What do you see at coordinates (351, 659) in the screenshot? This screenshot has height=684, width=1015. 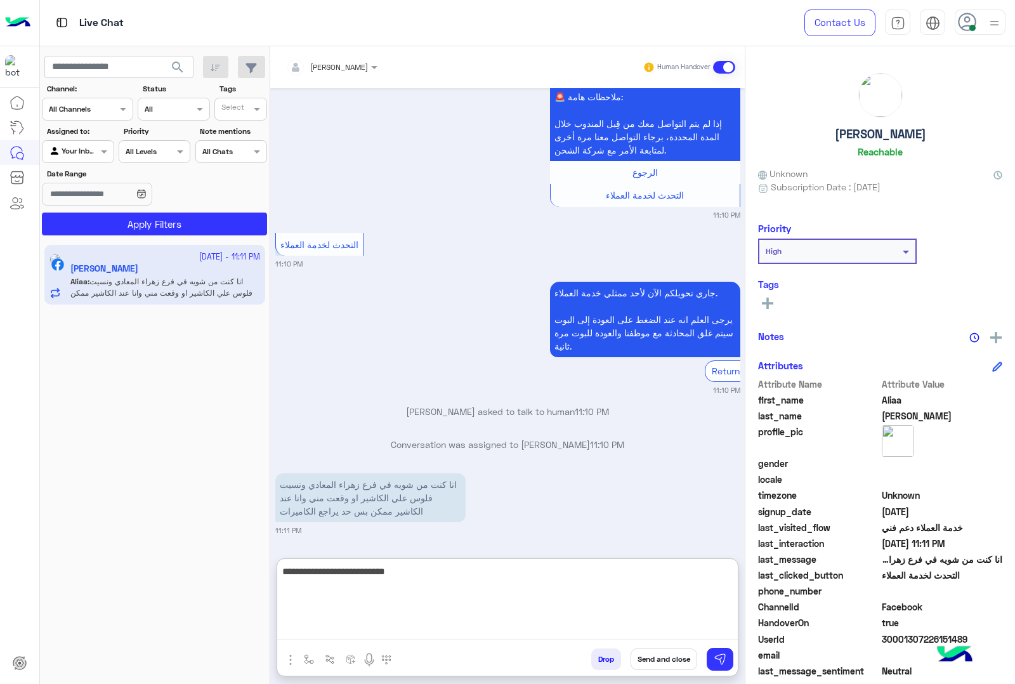 I see `button: create order` at bounding box center [351, 659].